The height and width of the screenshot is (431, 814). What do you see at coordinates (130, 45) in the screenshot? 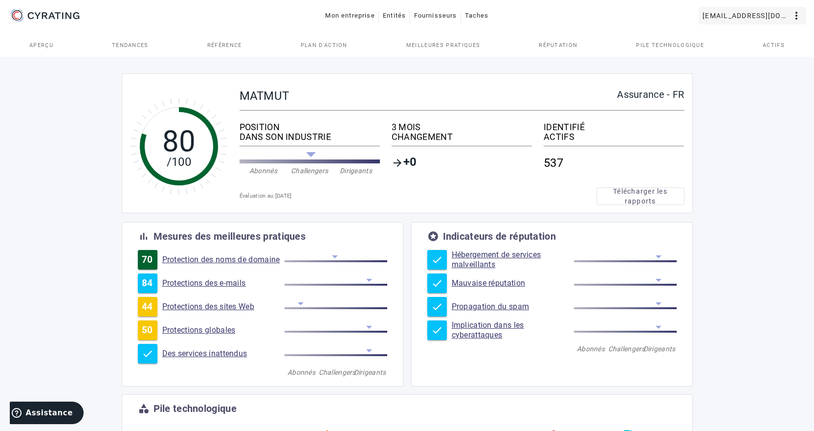
I see `font: Tendances` at bounding box center [130, 45].